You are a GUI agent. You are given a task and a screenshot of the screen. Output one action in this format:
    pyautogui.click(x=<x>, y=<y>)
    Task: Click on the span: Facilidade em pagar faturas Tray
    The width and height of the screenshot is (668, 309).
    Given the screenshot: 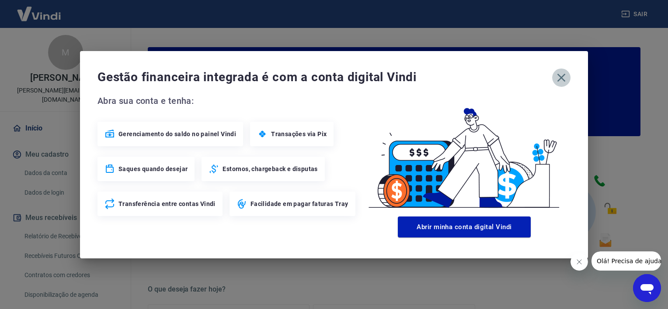 What is the action you would take?
    pyautogui.click(x=299, y=204)
    